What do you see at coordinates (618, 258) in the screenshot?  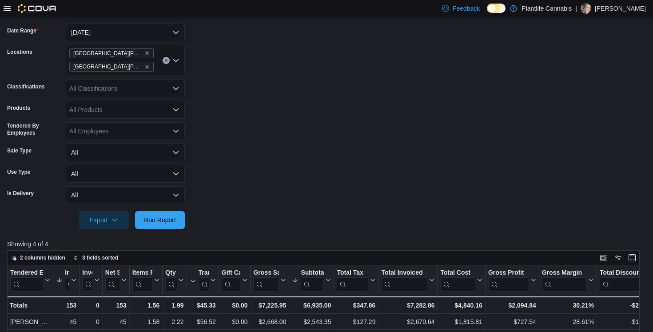 I see `button: Display options` at bounding box center [618, 258].